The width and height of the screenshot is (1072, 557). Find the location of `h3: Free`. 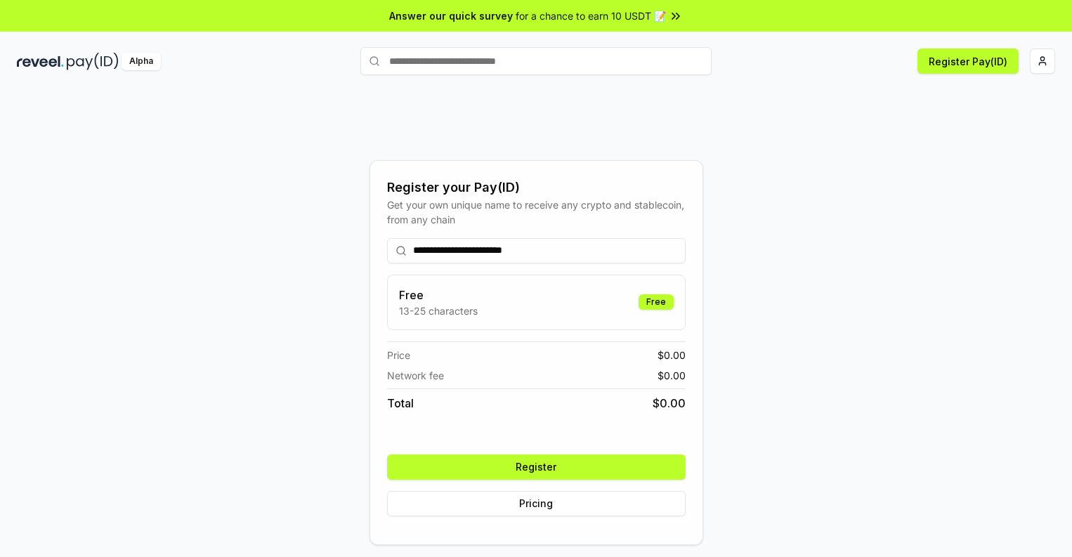

h3: Free is located at coordinates (438, 295).